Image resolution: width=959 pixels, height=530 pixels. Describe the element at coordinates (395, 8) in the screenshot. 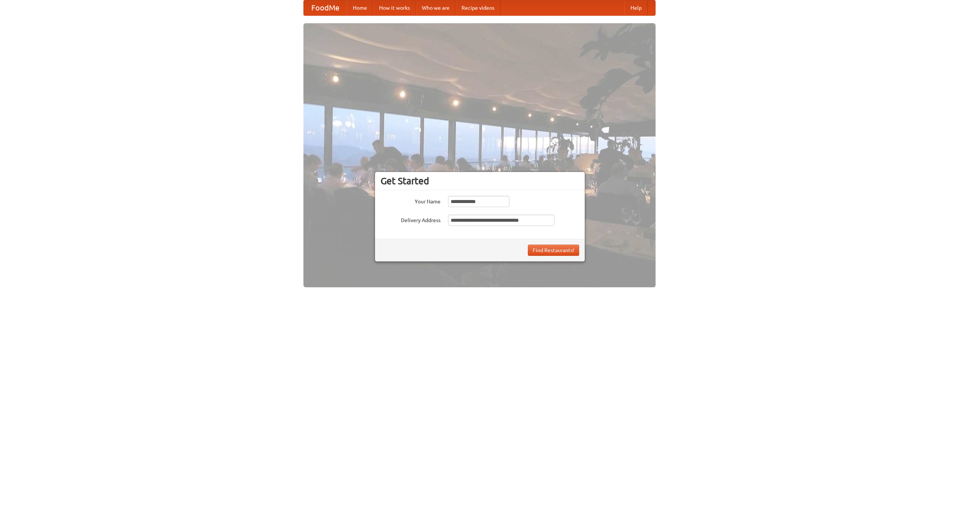

I see `a: How it works` at that location.